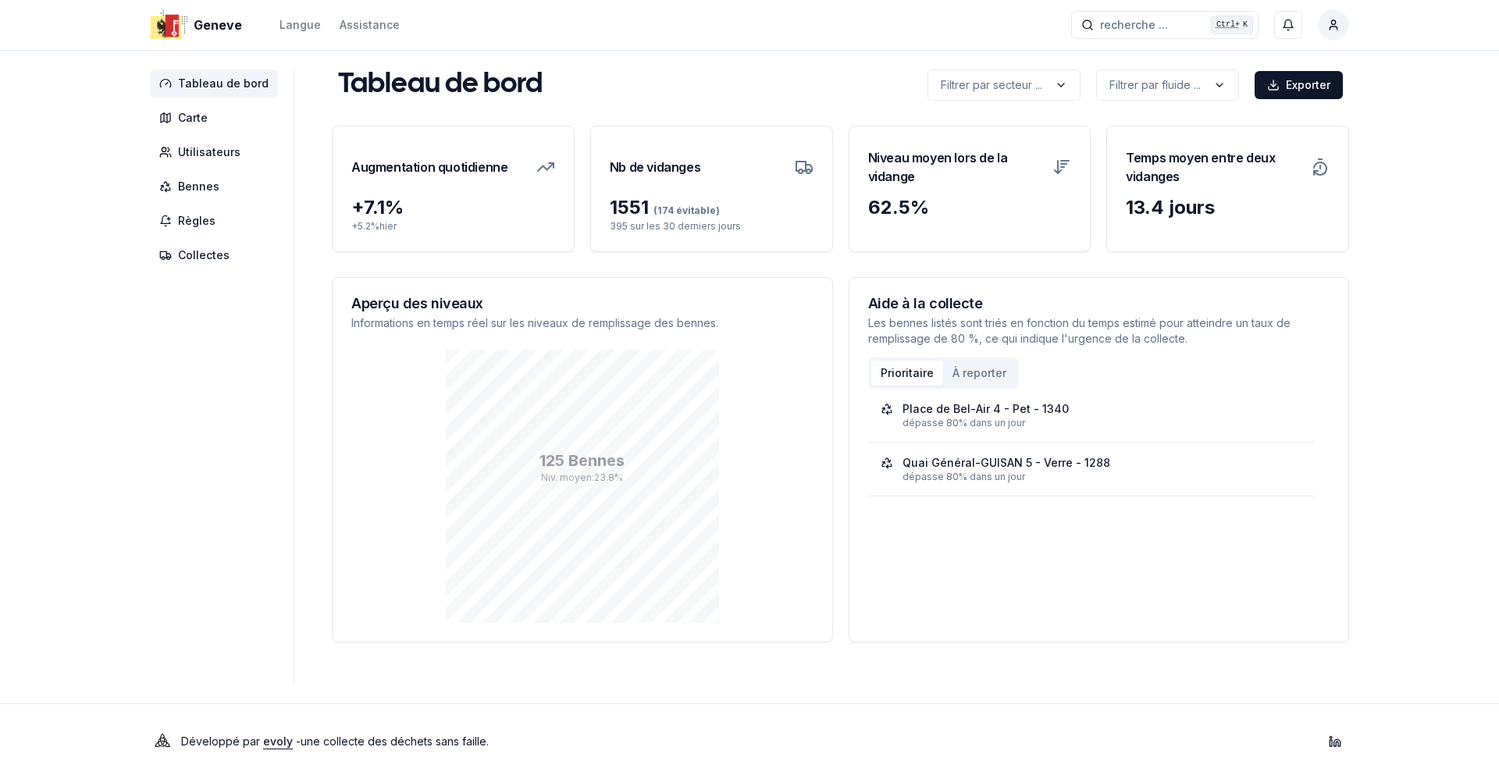 The height and width of the screenshot is (779, 1499). Describe the element at coordinates (369, 25) in the screenshot. I see `a: Assistance` at that location.